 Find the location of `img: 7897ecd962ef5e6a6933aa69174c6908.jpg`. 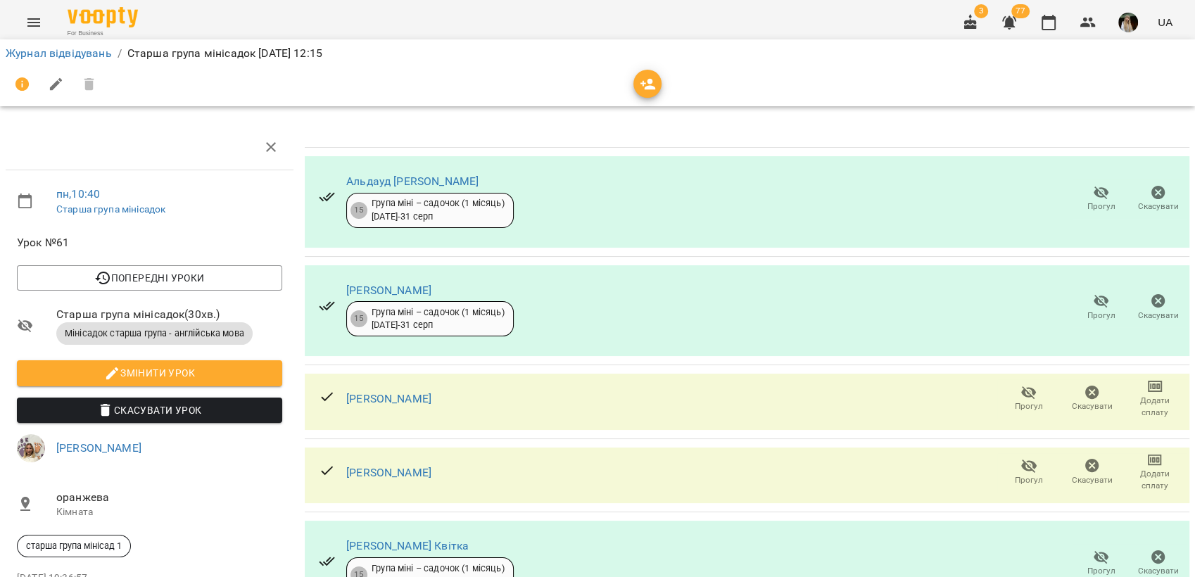

img: 7897ecd962ef5e6a6933aa69174c6908.jpg is located at coordinates (31, 448).